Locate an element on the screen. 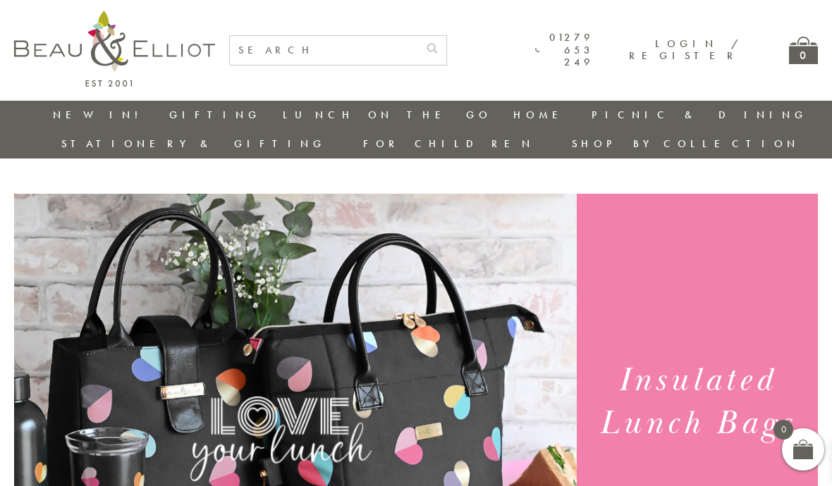  a: New in! is located at coordinates (100, 115).